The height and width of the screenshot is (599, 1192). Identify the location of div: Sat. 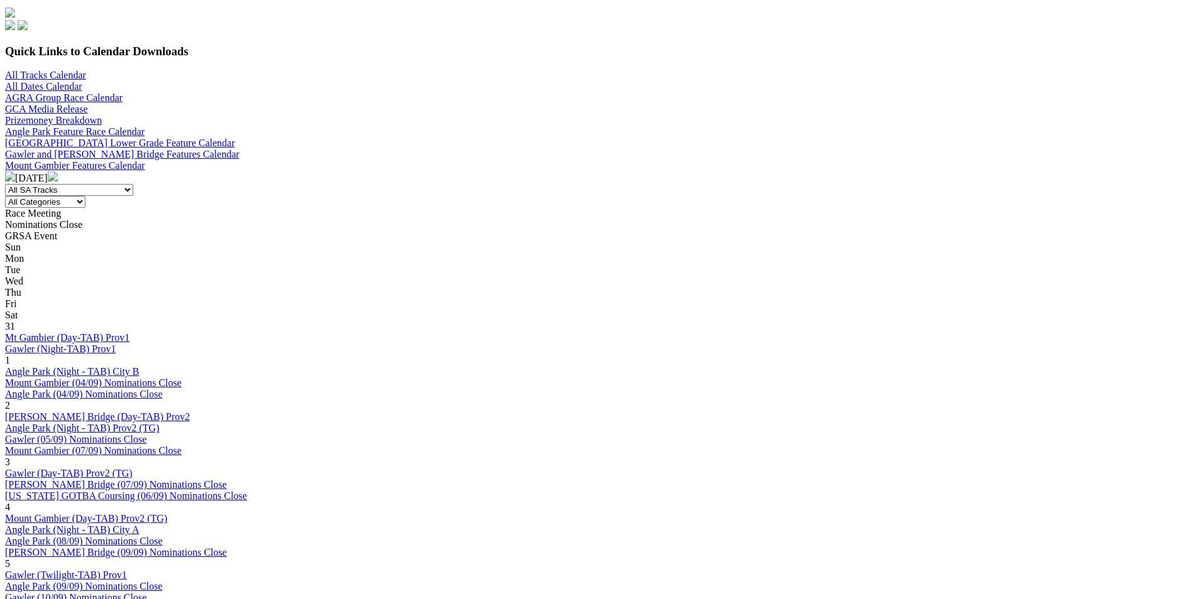
(596, 315).